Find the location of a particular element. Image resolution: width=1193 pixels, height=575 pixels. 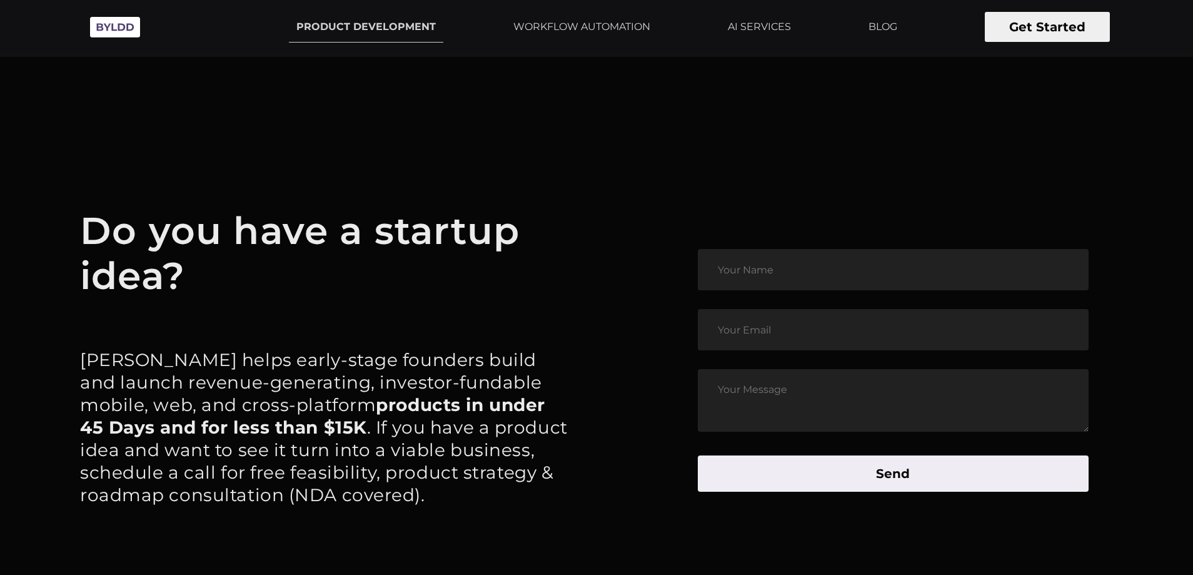

input: Your Email is located at coordinates (893, 330).